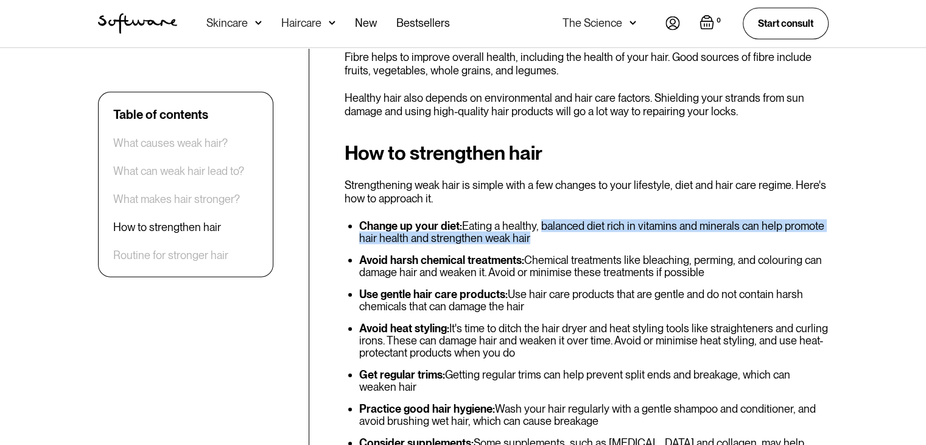 The width and height of the screenshot is (926, 445). What do you see at coordinates (786, 23) in the screenshot?
I see `a: Start consult` at bounding box center [786, 23].